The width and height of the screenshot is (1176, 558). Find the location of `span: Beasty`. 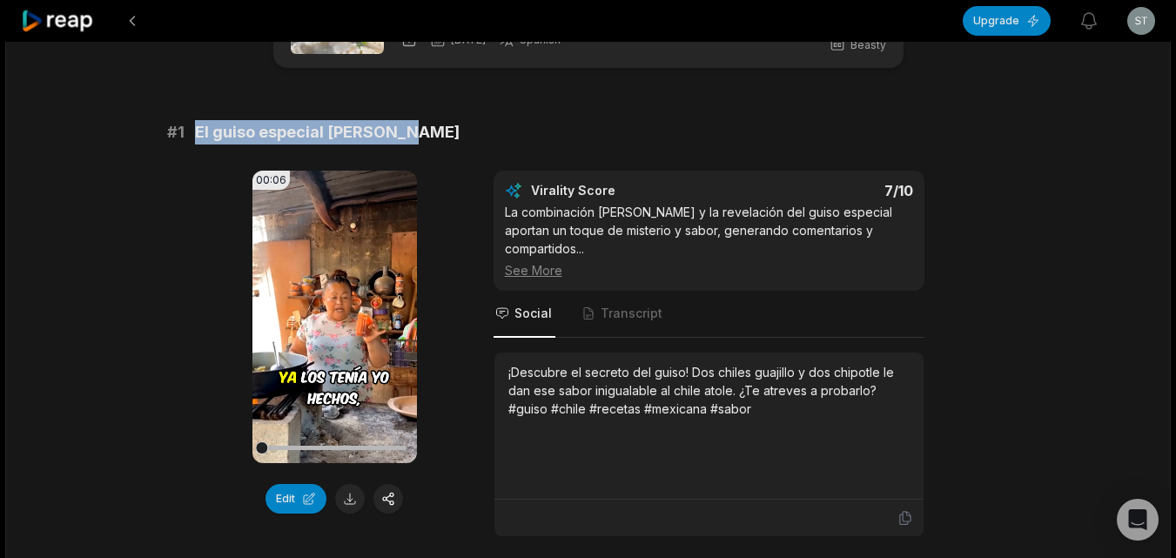

span: Beasty is located at coordinates (867, 45).